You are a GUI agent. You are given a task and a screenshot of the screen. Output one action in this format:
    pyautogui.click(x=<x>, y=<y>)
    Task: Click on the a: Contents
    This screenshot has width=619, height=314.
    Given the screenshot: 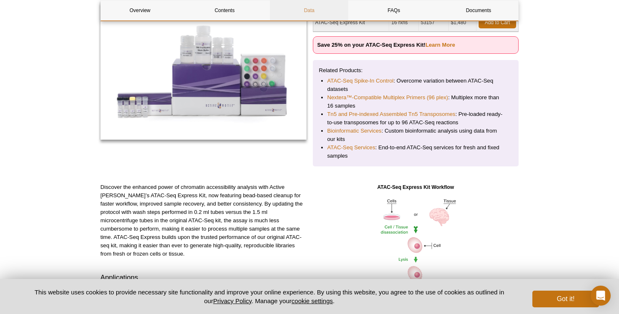 What is the action you would take?
    pyautogui.click(x=225, y=10)
    